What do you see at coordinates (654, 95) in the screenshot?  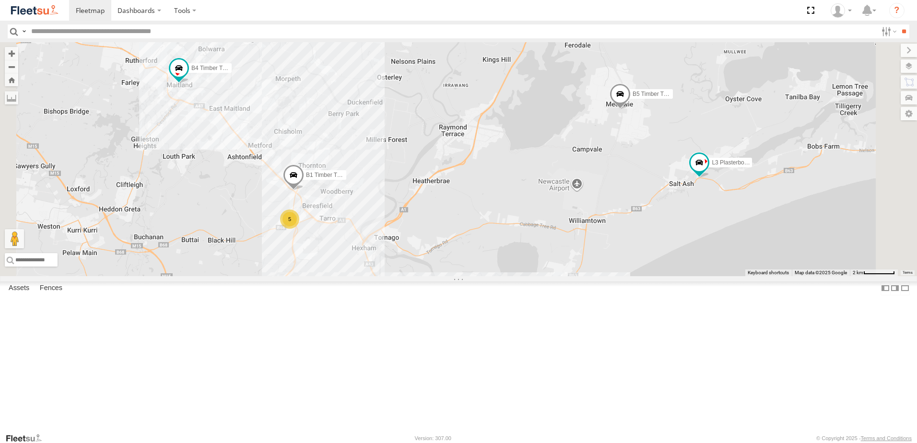 I see `span: B5 Timber Truck` at bounding box center [654, 95].